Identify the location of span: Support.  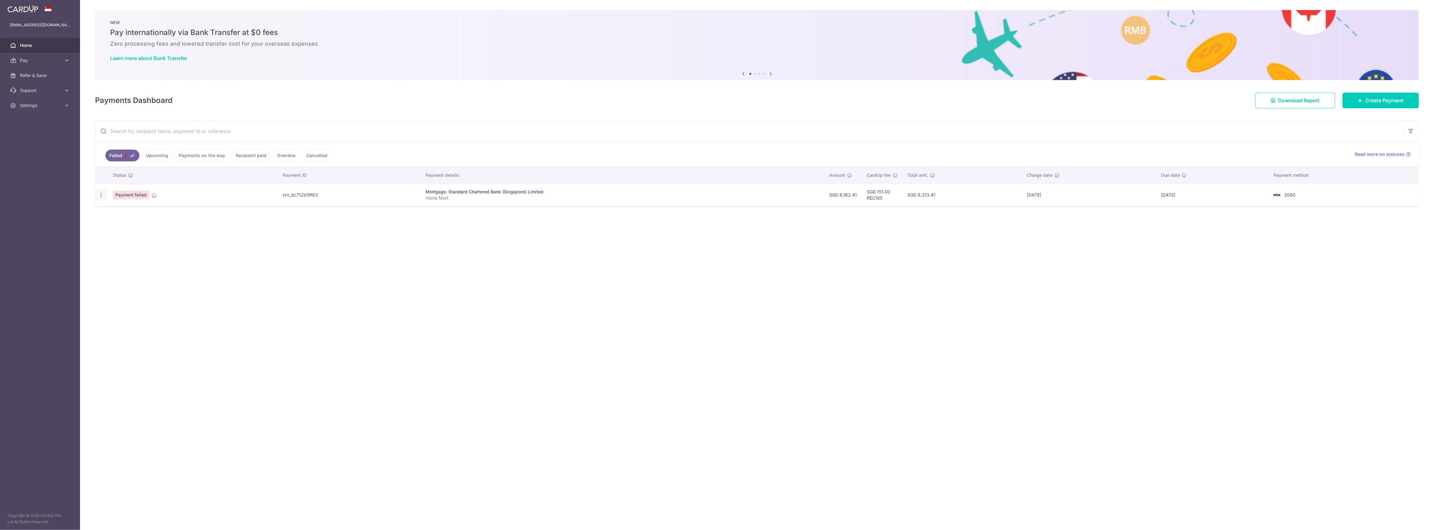
(41, 90).